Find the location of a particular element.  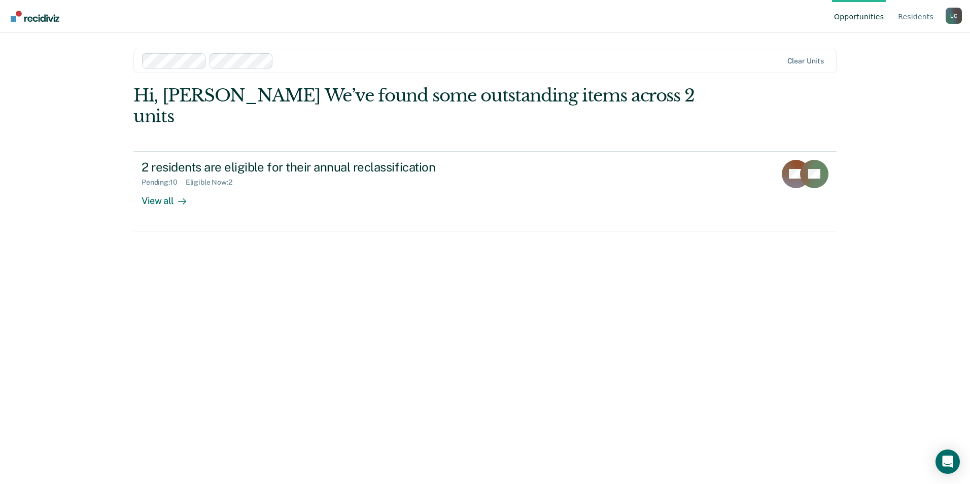

a: 2 residents are eligible for their annual reclassificationPending:10Eligible Now:2View all is located at coordinates (485, 191).